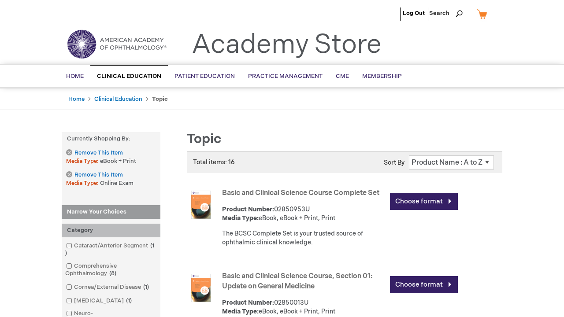 The width and height of the screenshot is (564, 317). What do you see at coordinates (129, 76) in the screenshot?
I see `span: Clinical Education` at bounding box center [129, 76].